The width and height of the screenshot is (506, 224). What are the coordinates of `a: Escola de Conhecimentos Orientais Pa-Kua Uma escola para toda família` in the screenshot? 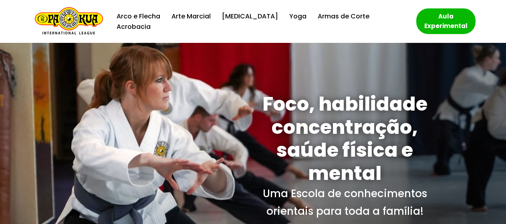 It's located at (67, 21).